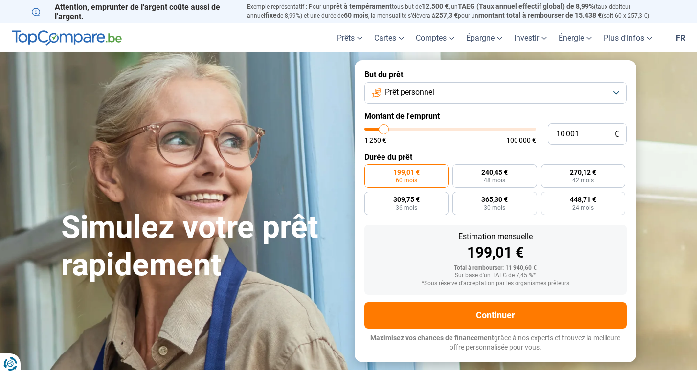 The image size is (697, 374). Describe the element at coordinates (494, 200) in the screenshot. I see `span: 365,30 €` at that location.